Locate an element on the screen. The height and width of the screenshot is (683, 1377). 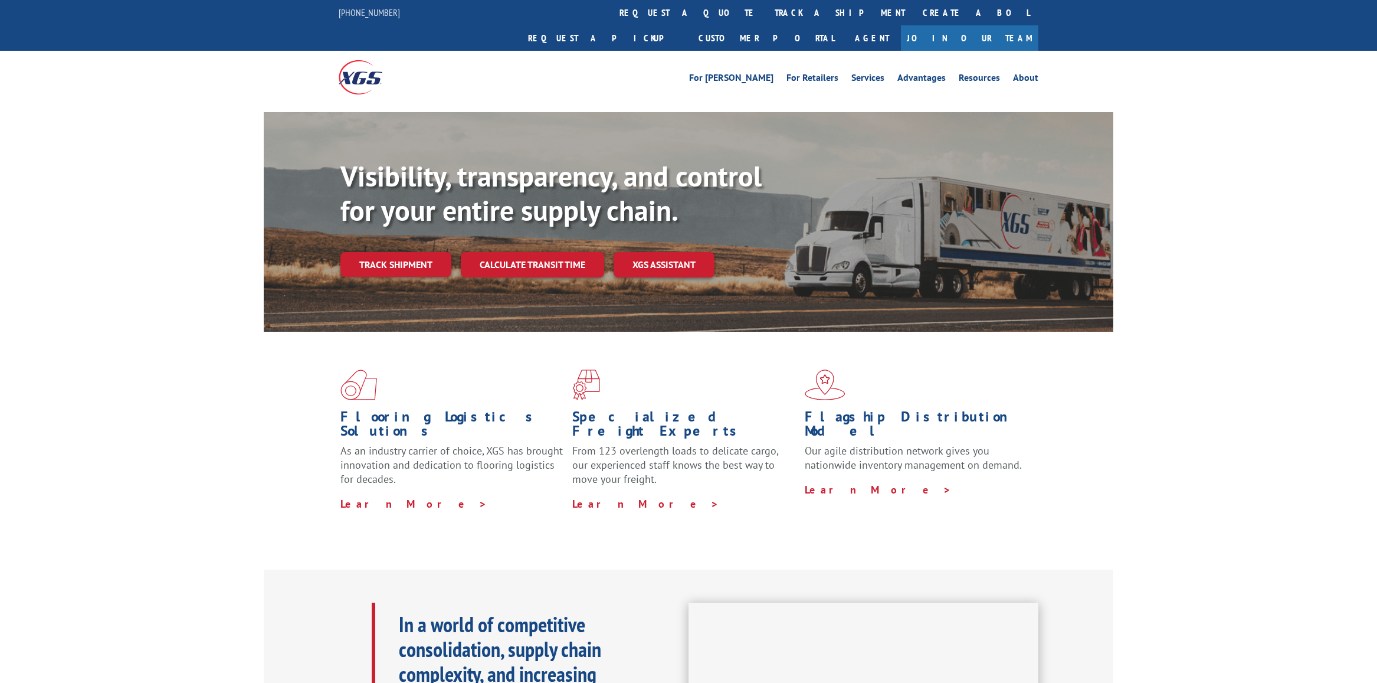
a: Track shipment is located at coordinates (396, 264).